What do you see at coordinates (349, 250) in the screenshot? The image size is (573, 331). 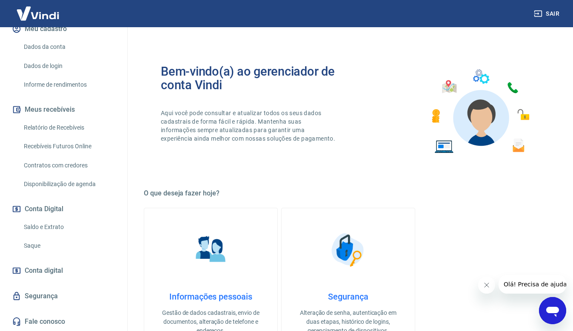 I see `img: Segurança` at bounding box center [349, 250].